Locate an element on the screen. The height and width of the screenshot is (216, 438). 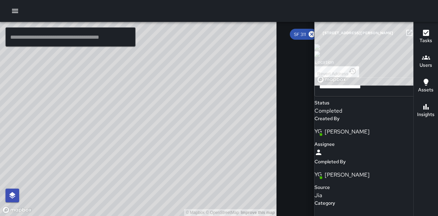
h6: Assets is located at coordinates (425, 90).